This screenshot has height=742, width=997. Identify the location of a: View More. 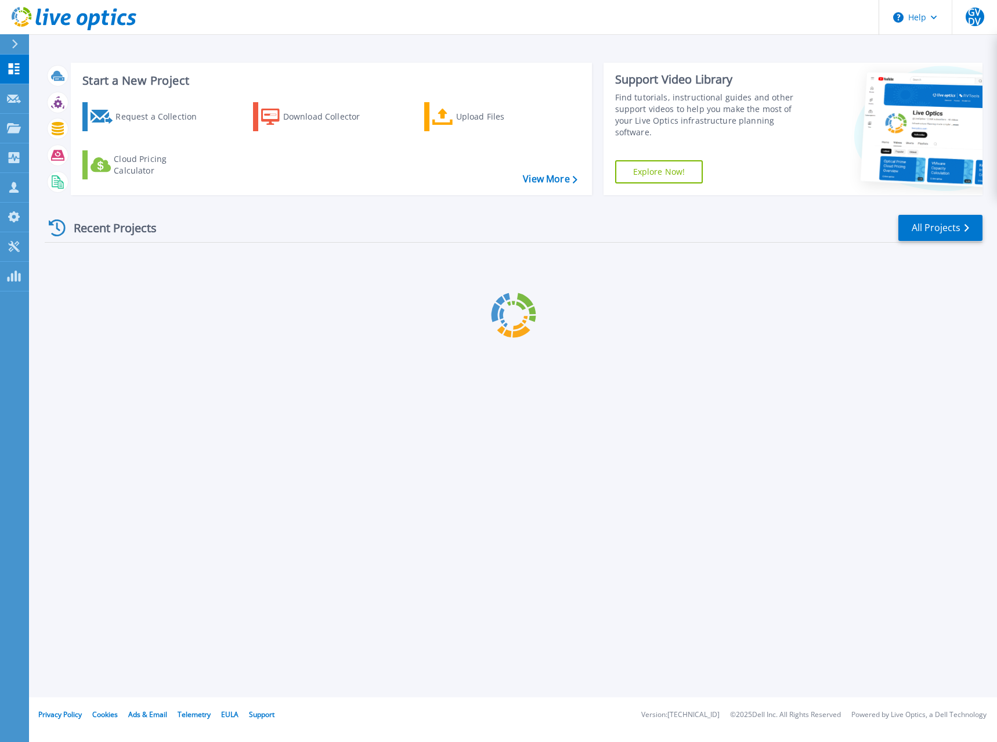
(550, 179).